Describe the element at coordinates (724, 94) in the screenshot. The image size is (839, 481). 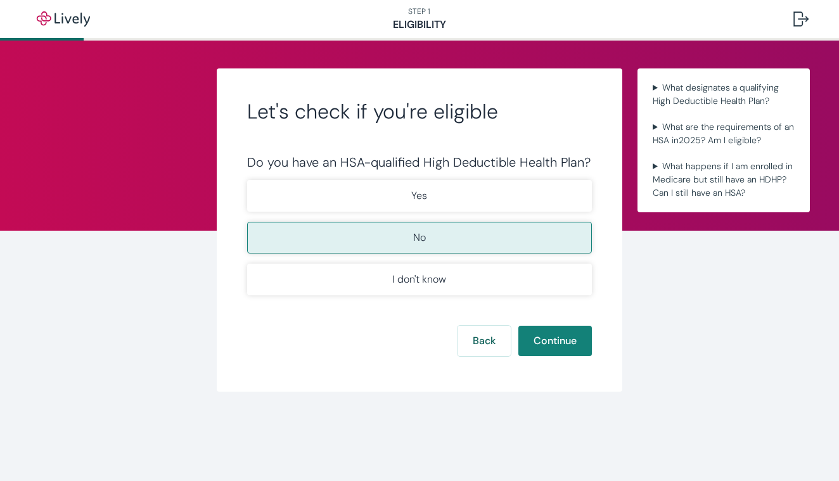
I see `summary: What designates a qualifying High Deductible Health Plan?` at that location.